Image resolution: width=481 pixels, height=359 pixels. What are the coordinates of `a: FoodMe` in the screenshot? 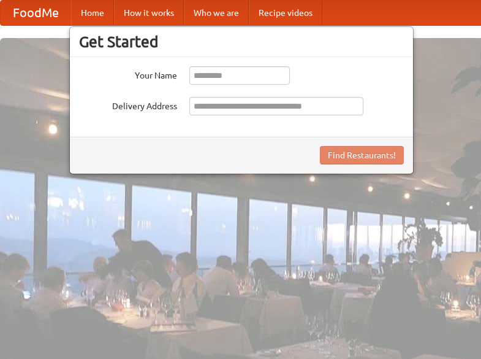 It's located at (36, 13).